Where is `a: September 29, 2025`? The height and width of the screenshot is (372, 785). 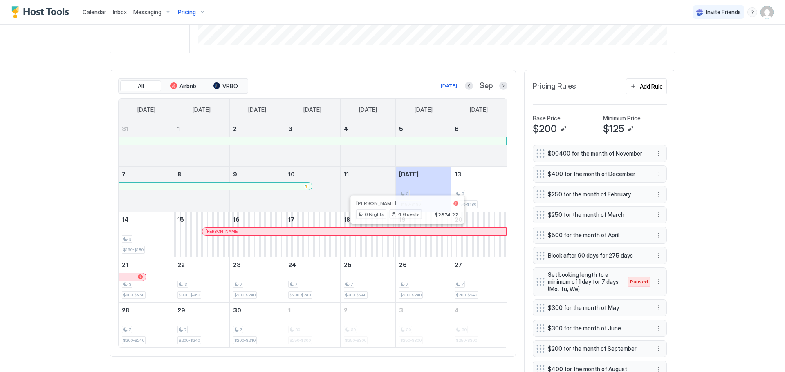 a: September 29, 2025 is located at coordinates (201, 310).